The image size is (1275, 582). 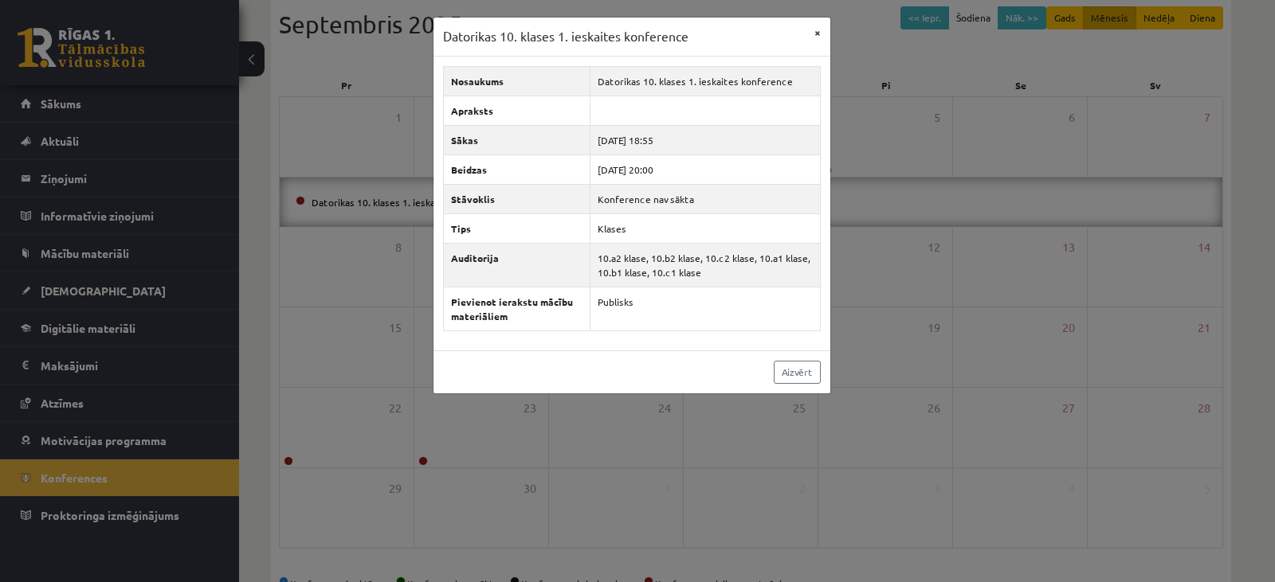 I want to click on th: Auditorija, so click(x=516, y=265).